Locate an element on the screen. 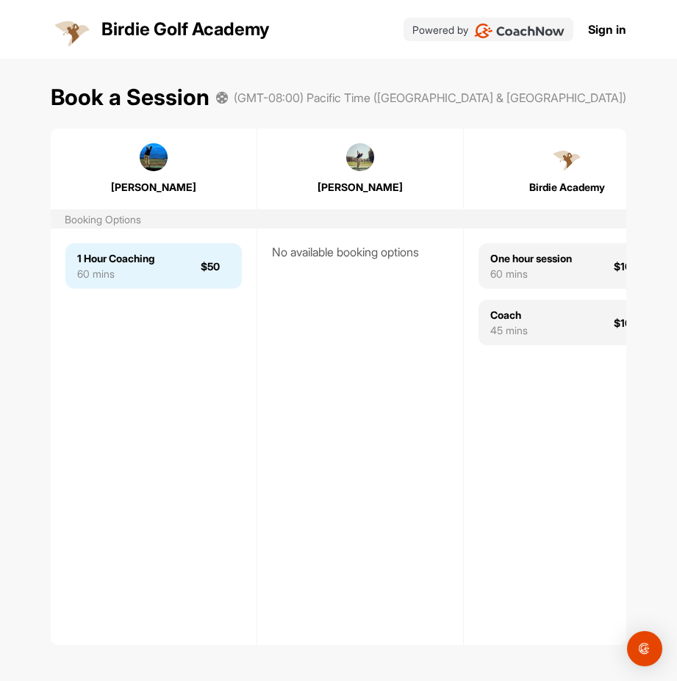 The height and width of the screenshot is (681, 677). img: square_a19cdd7ad3317f5efecfacd28fff5e45.jpg is located at coordinates (566, 157).